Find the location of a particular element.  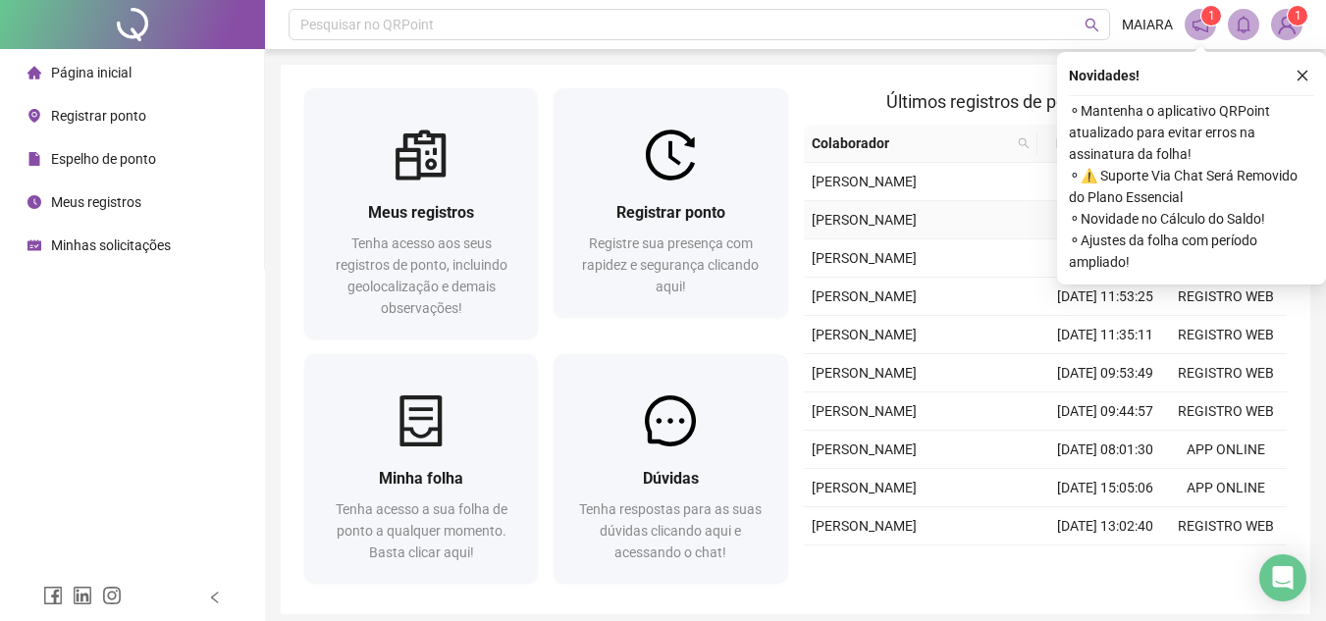

th: Data/Hora is located at coordinates (1096, 143).